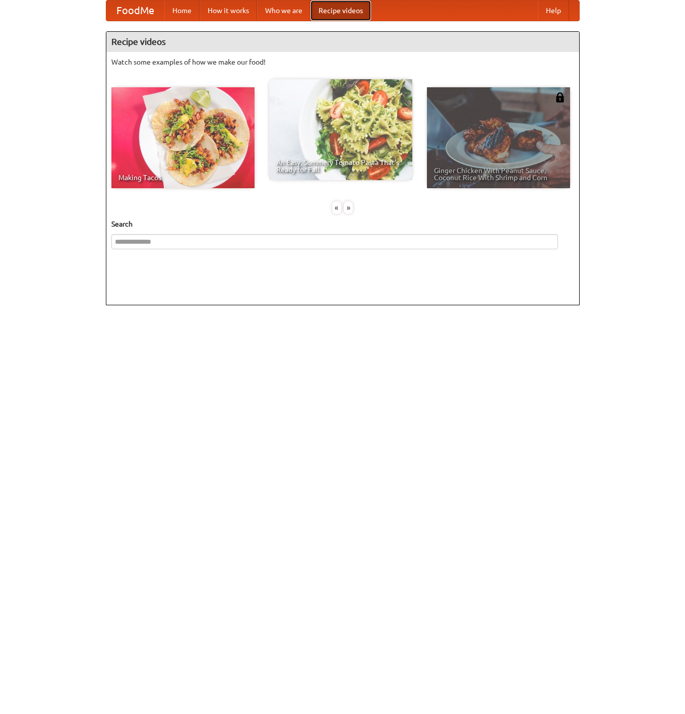 This screenshot has height=714, width=685. What do you see at coordinates (228, 11) in the screenshot?
I see `a: How it works` at bounding box center [228, 11].